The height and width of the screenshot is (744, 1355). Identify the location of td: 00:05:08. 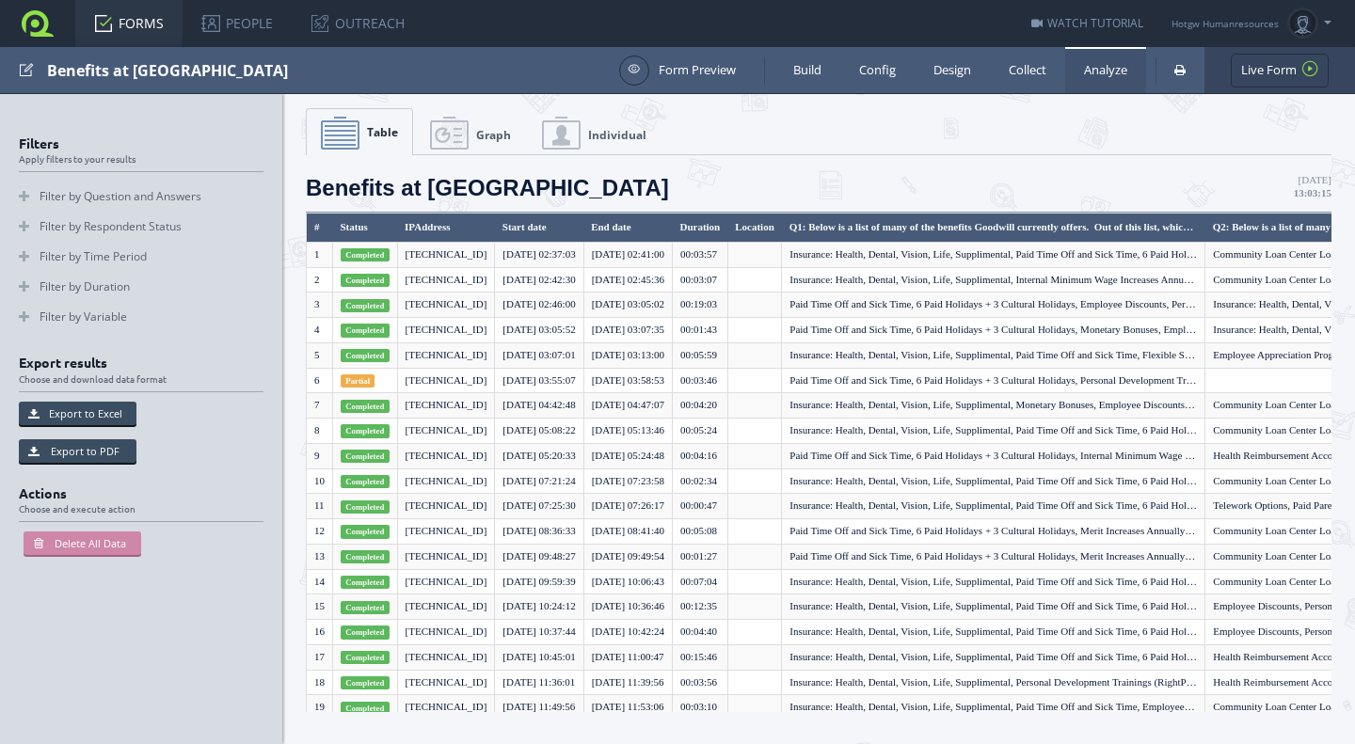
(699, 532).